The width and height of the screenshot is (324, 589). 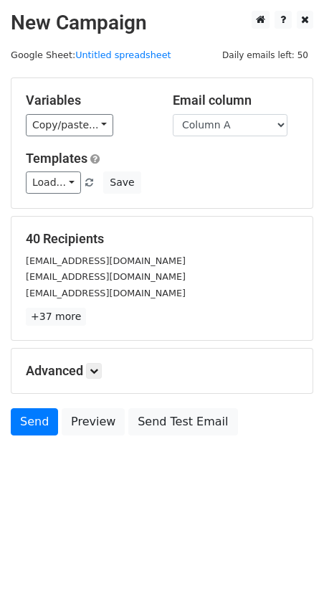 I want to click on h2: New Campaign, so click(x=162, y=23).